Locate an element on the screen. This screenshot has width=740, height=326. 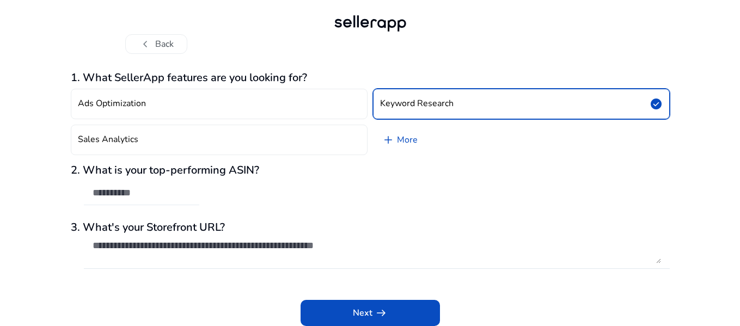
h3: 3. What's your Storefront URL? is located at coordinates (370, 228).